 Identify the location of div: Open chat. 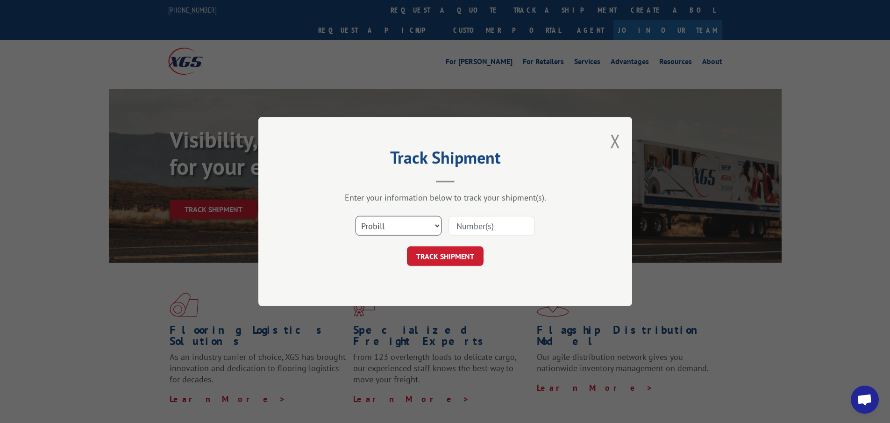
(864, 399).